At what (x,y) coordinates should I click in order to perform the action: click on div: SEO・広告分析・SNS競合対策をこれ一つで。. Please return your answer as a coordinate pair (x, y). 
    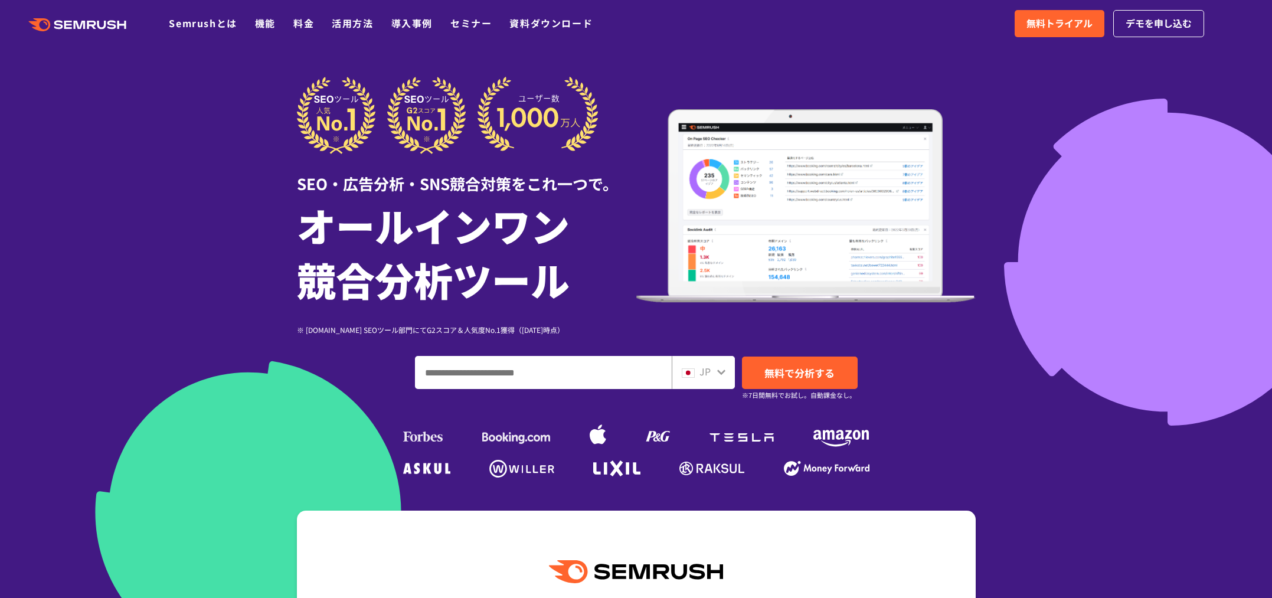
    Looking at the image, I should click on (466, 174).